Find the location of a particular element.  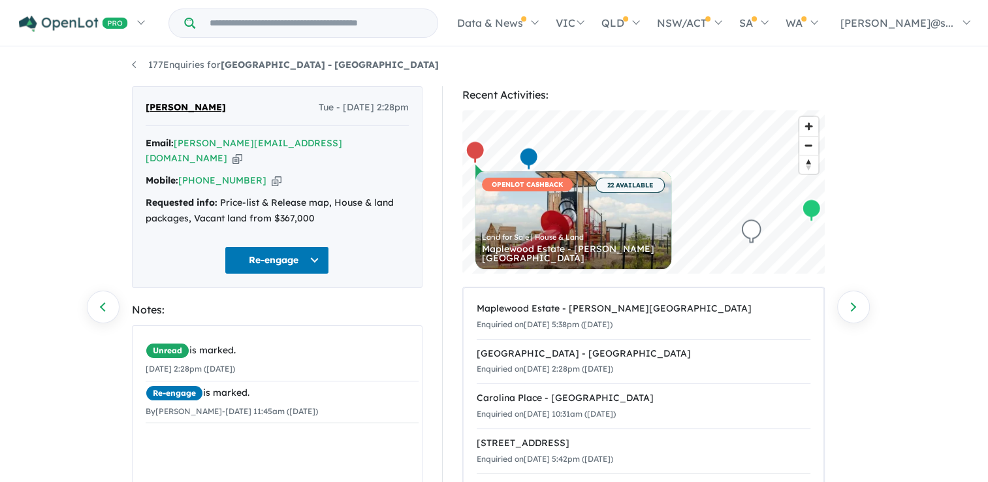

strong: Requested info: is located at coordinates (182, 202).